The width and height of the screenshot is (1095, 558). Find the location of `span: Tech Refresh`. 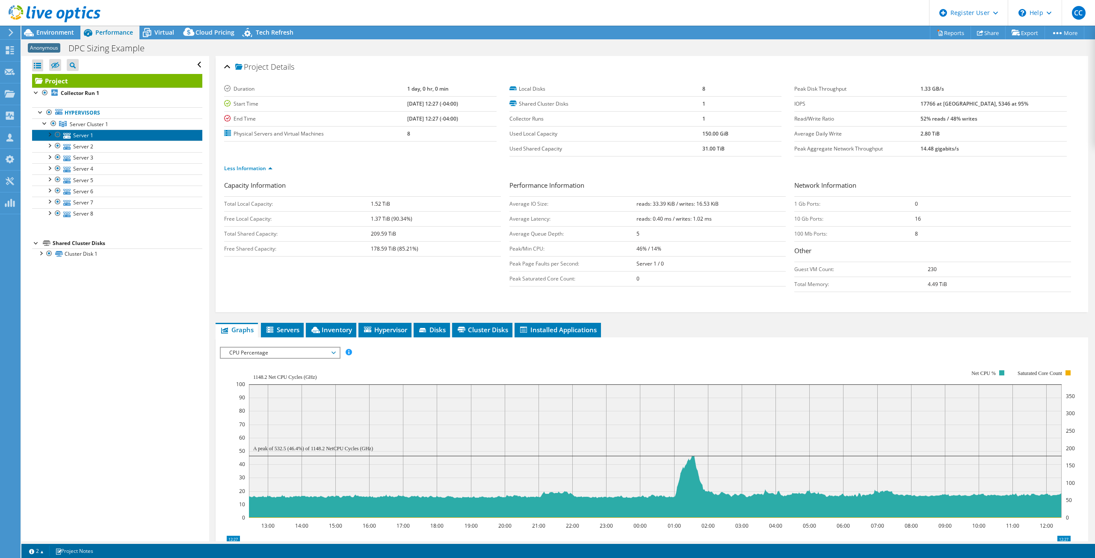

span: Tech Refresh is located at coordinates (275, 32).